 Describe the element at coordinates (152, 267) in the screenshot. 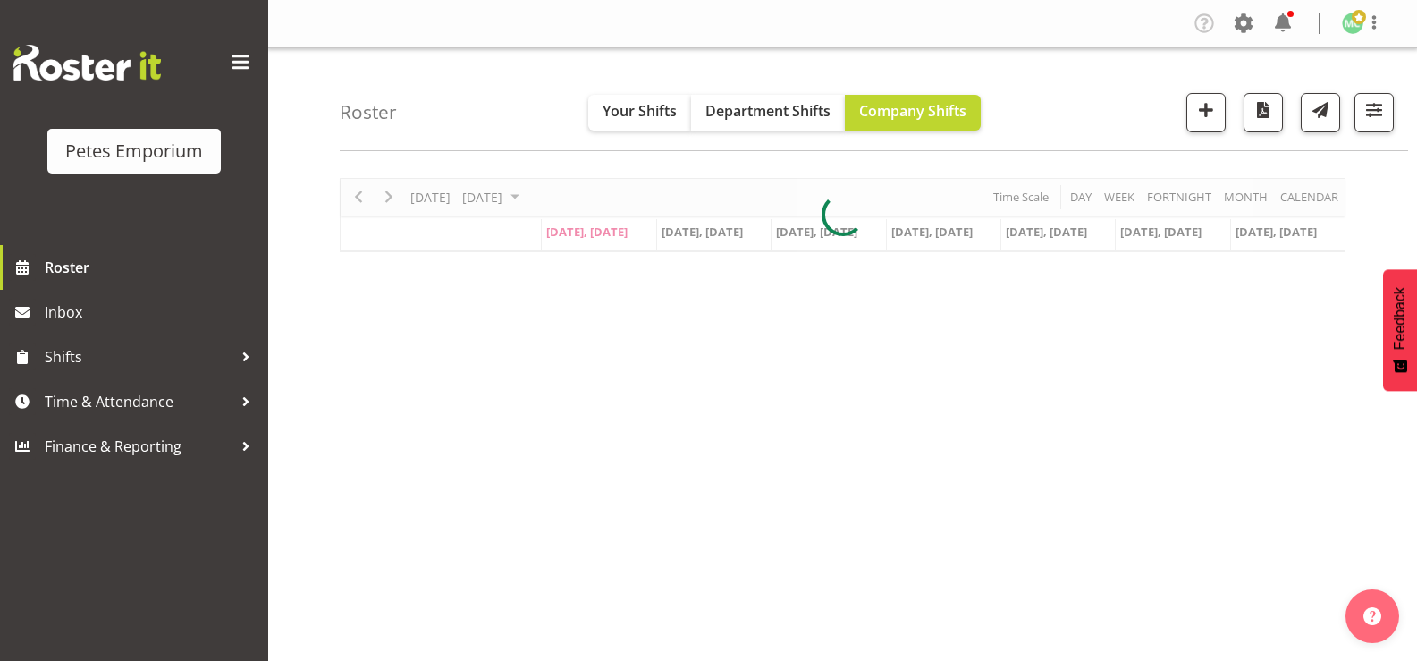

I see `span: Roster` at that location.